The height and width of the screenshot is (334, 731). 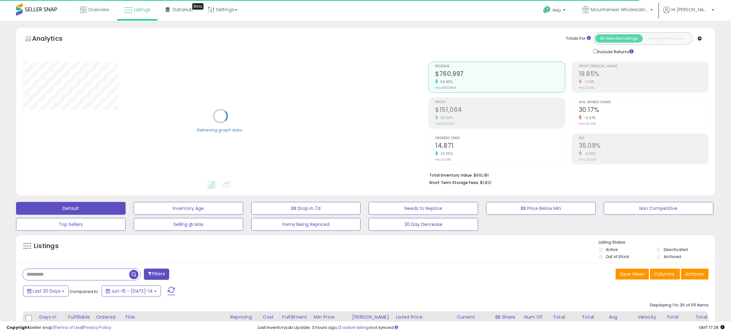 What do you see at coordinates (589, 154) in the screenshot?
I see `small: -11.39%` at bounding box center [589, 154].